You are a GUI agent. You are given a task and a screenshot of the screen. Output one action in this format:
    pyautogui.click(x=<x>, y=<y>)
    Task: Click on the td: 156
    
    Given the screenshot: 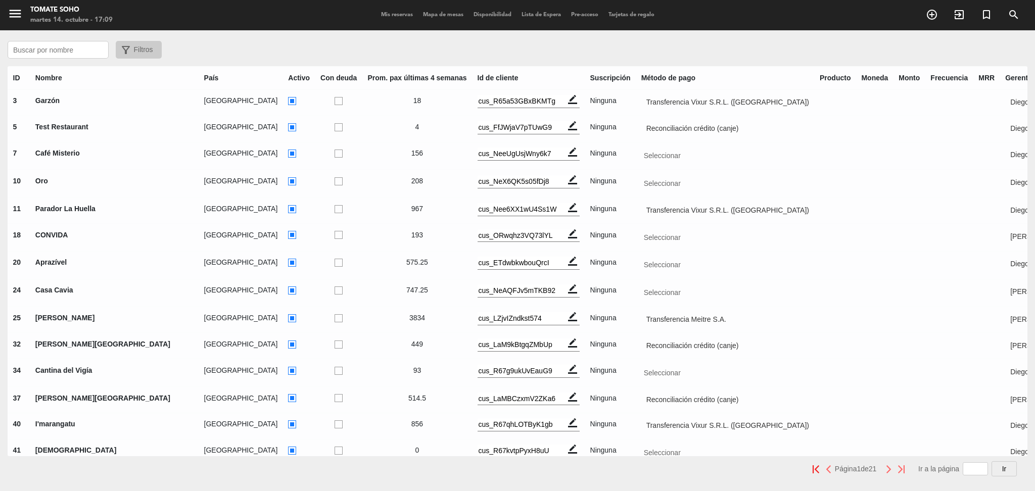 What is the action you would take?
    pyautogui.click(x=417, y=156)
    